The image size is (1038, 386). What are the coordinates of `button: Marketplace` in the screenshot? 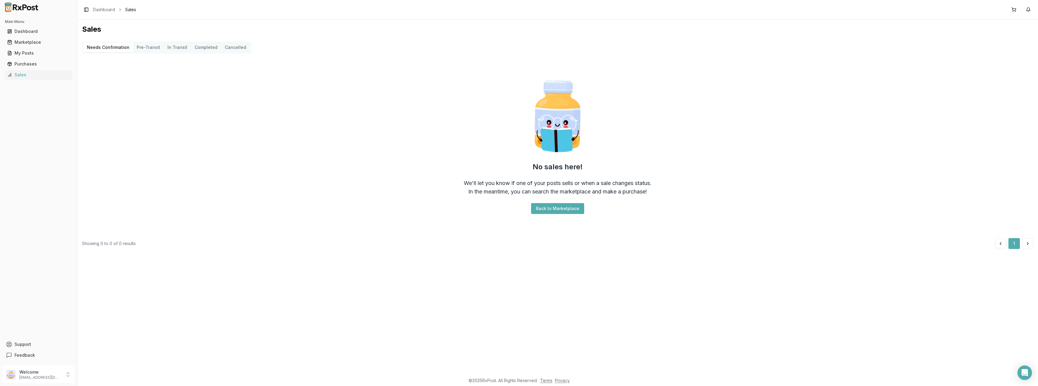 It's located at (38, 42).